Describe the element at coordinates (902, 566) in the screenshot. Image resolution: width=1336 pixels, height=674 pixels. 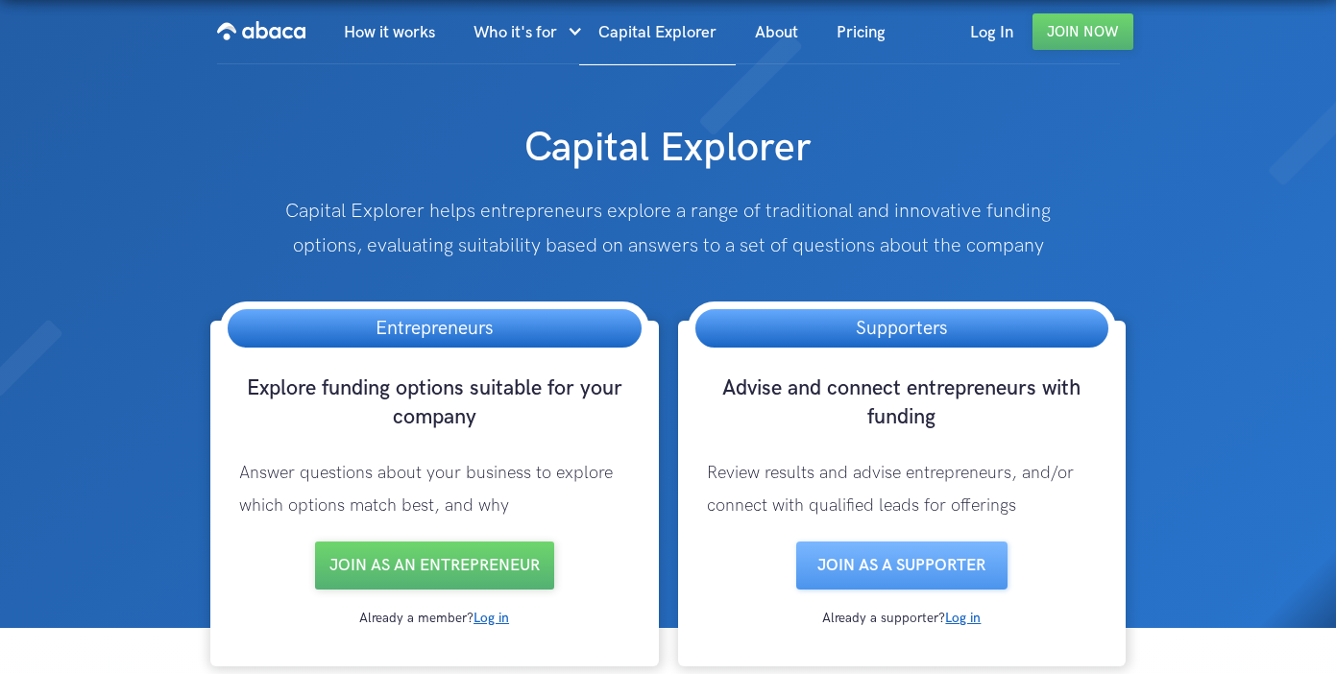
I see `a: Join as a SUPPORTER` at that location.